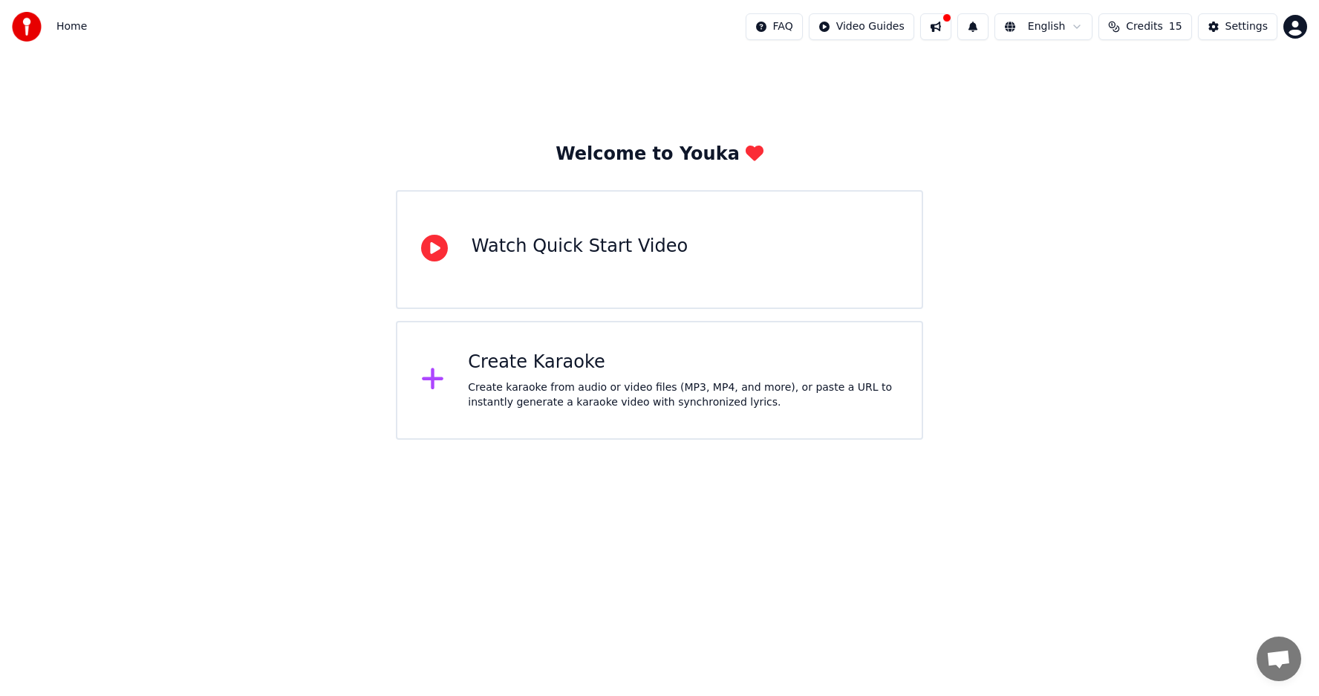 The width and height of the screenshot is (1319, 696). Describe the element at coordinates (862, 27) in the screenshot. I see `button: Video Guides` at that location.